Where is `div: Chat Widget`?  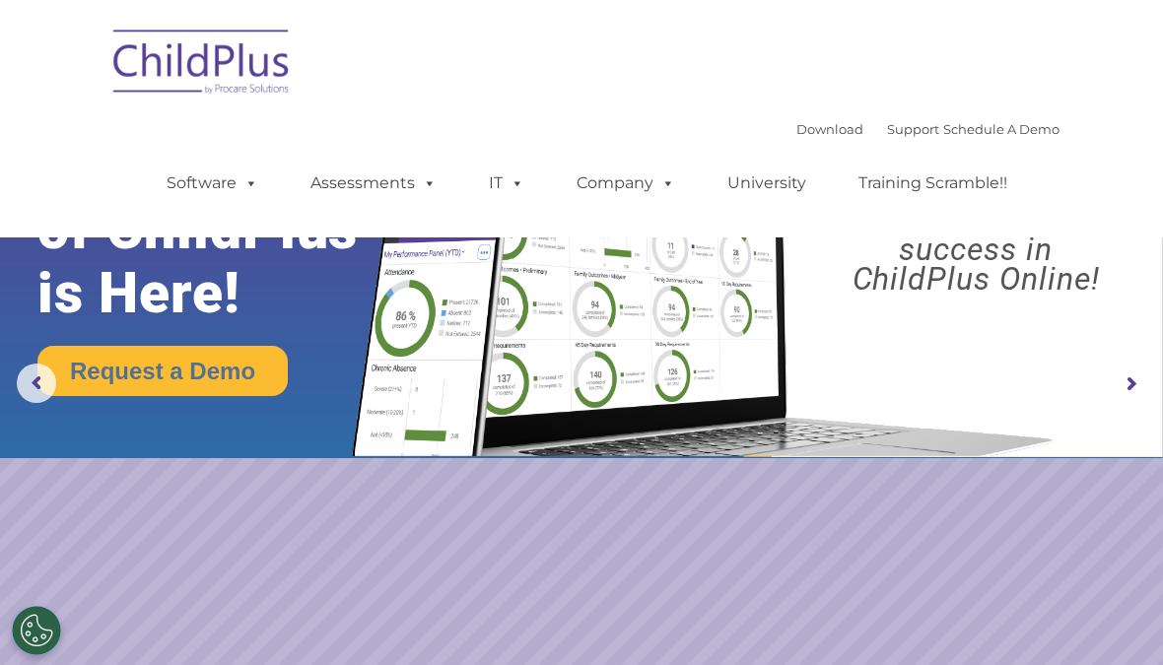
div: Chat Widget is located at coordinates (942, 336).